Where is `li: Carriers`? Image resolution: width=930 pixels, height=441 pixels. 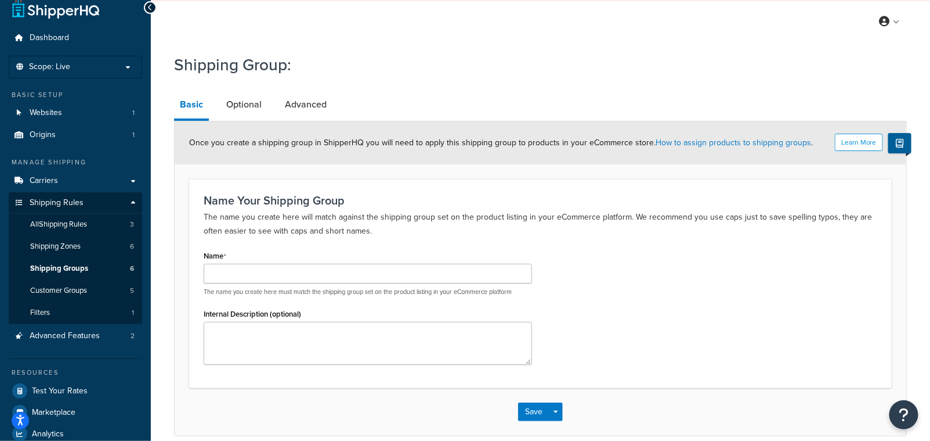
li: Carriers is located at coordinates (75, 181).